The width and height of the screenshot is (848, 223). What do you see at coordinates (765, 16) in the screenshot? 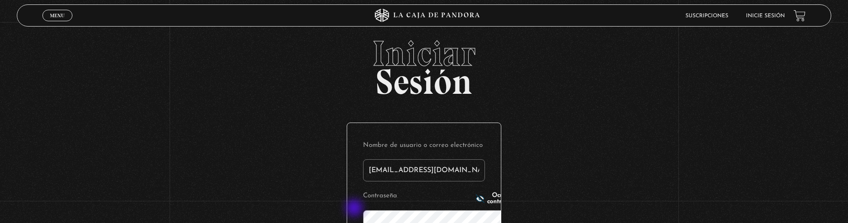
I see `a: Inicie sesión` at bounding box center [765, 16].